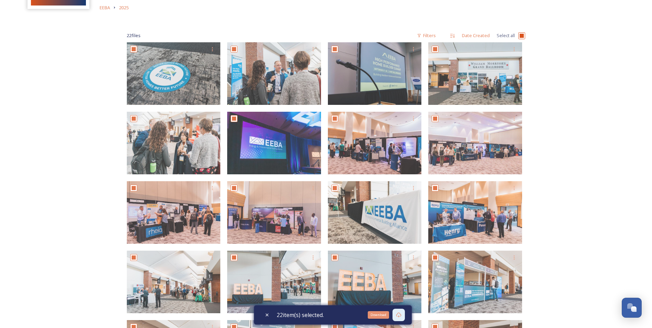 The height and width of the screenshot is (328, 652). I want to click on span: EEBA, so click(105, 8).